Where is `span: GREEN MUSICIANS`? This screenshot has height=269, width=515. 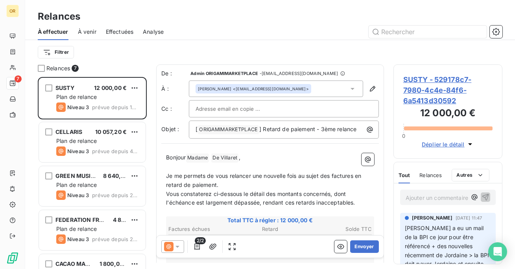
span: GREEN MUSICIANS is located at coordinates (82, 176).